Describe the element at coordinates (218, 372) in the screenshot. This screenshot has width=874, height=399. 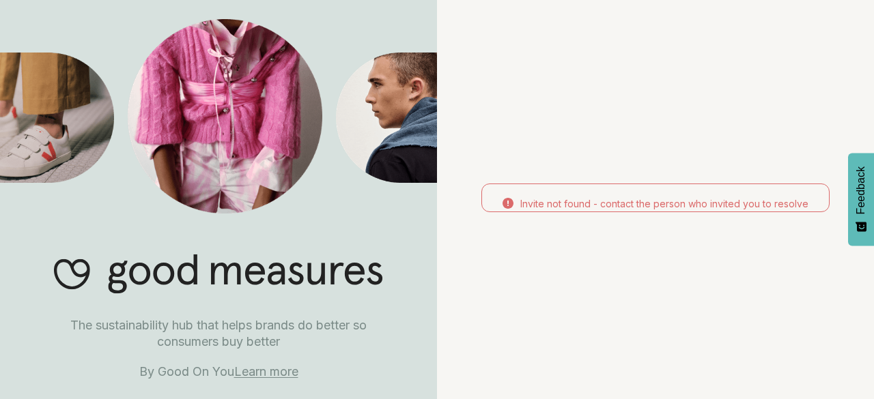
I see `p: By Good On You` at that location.